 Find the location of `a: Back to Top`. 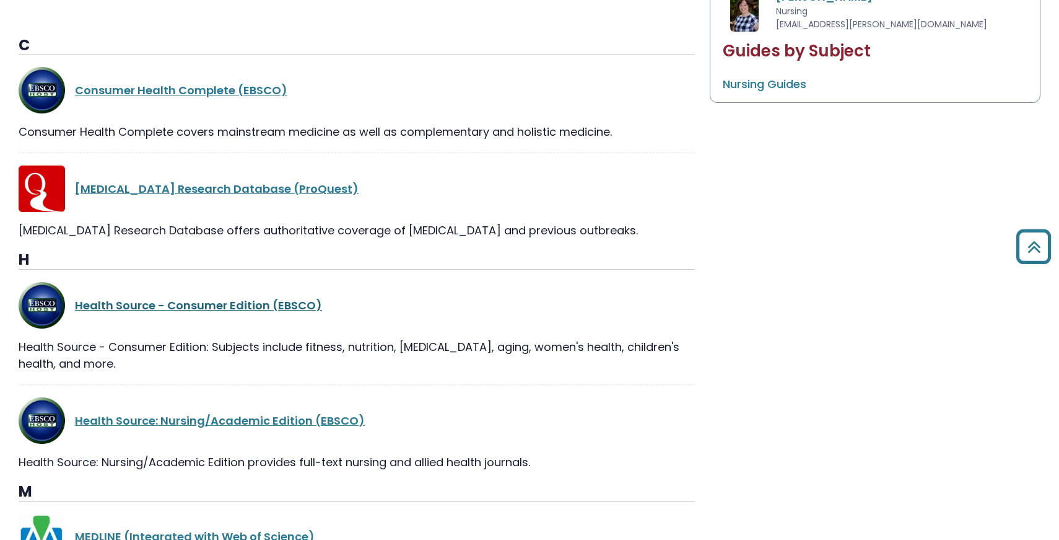

a: Back to Top is located at coordinates (1034, 246).